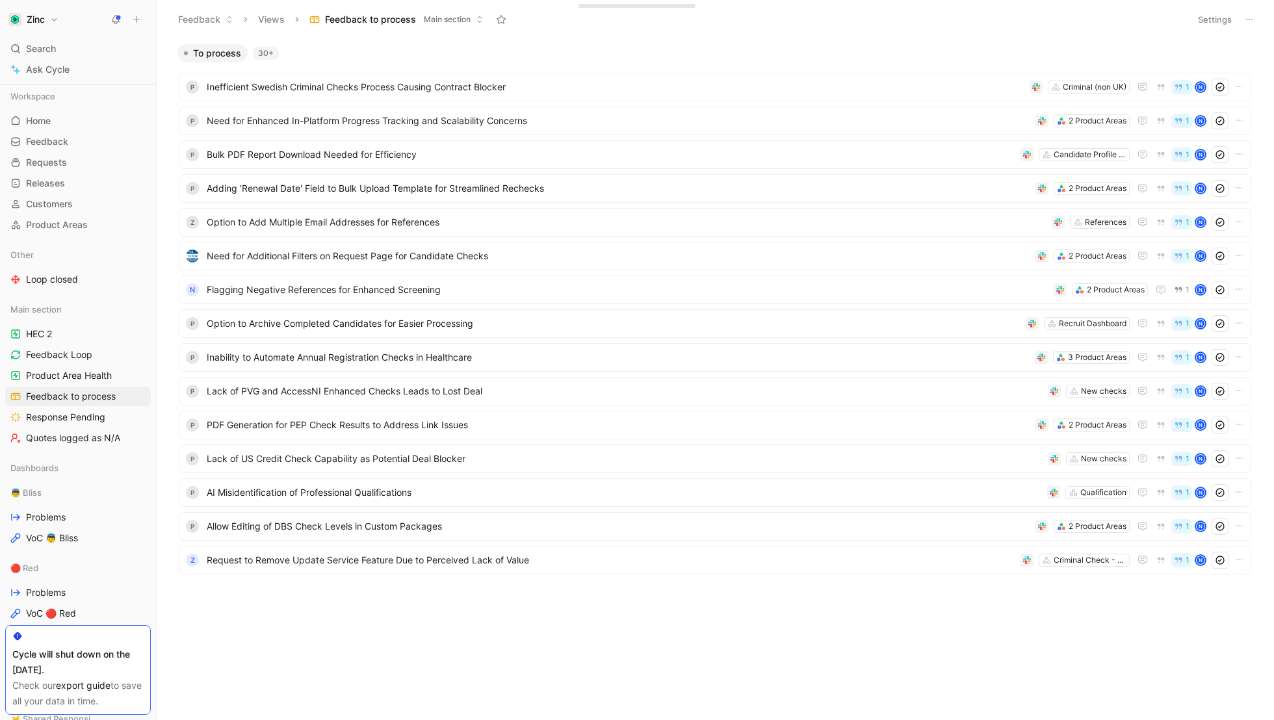 Image resolution: width=1274 pixels, height=720 pixels. What do you see at coordinates (78, 121) in the screenshot?
I see `a: Home` at bounding box center [78, 121].